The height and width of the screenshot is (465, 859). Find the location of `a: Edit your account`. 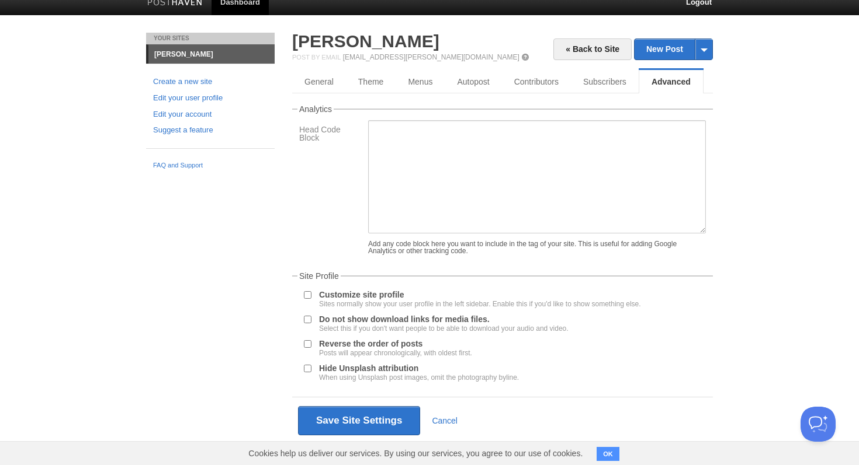

a: Edit your account is located at coordinates (210, 114).